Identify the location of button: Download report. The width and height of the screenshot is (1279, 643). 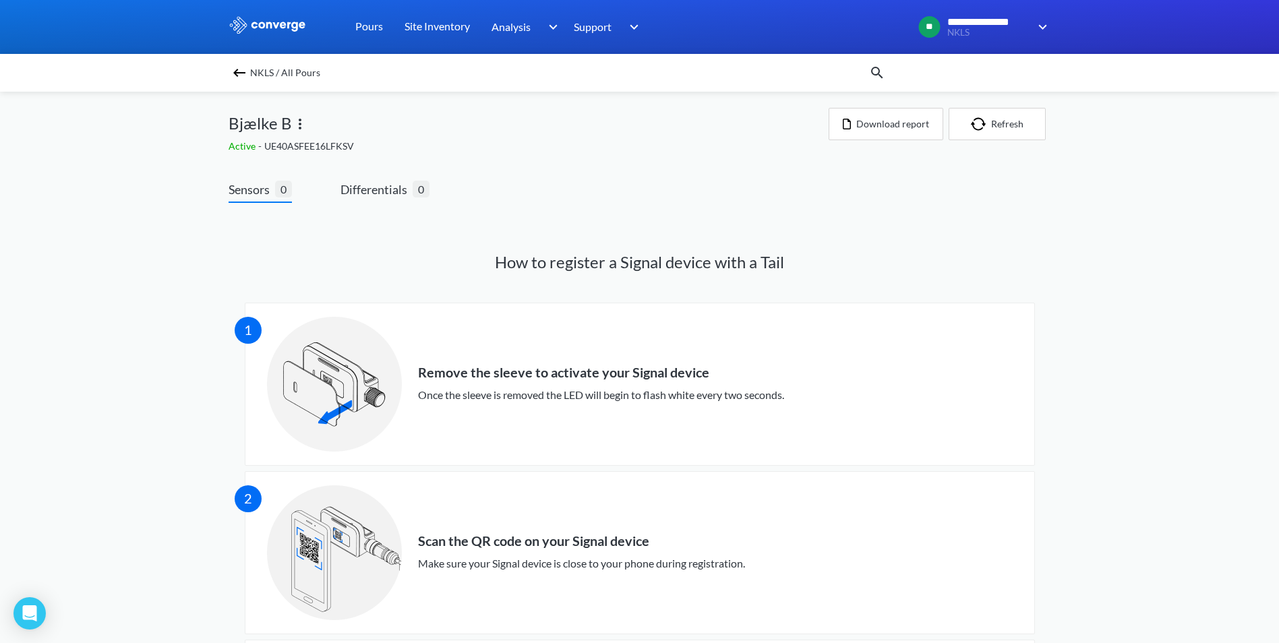
(886, 124).